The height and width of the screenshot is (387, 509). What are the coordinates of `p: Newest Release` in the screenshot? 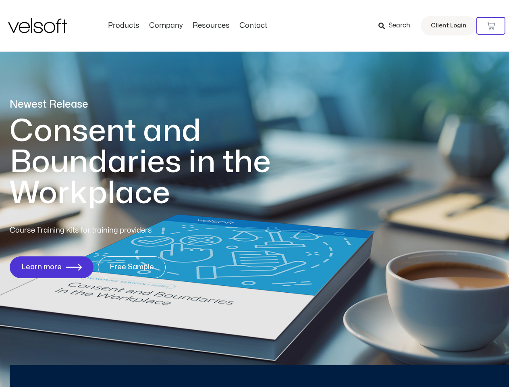 It's located at (157, 104).